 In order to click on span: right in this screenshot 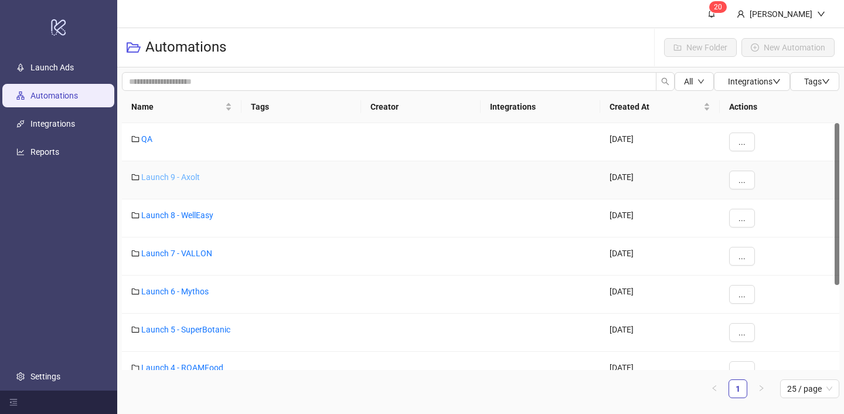, I will do `click(761, 388)`.